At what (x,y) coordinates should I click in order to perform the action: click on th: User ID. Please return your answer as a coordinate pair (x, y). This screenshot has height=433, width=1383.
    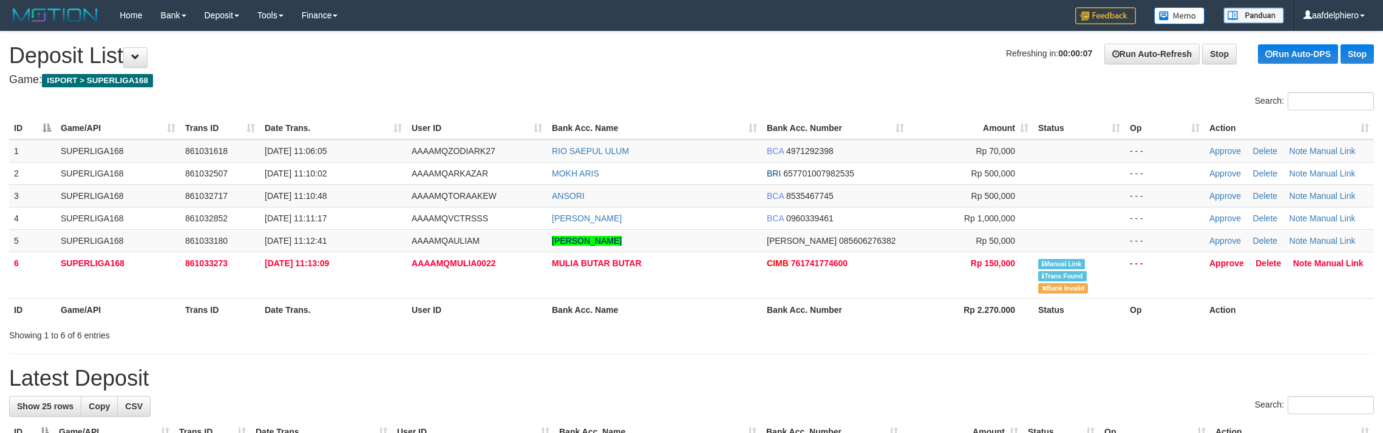
    Looking at the image, I should click on (477, 310).